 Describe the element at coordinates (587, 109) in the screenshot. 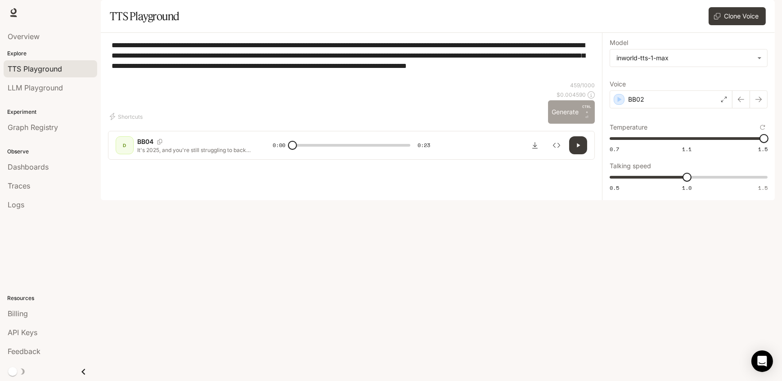

I see `p: CTRL +` at that location.